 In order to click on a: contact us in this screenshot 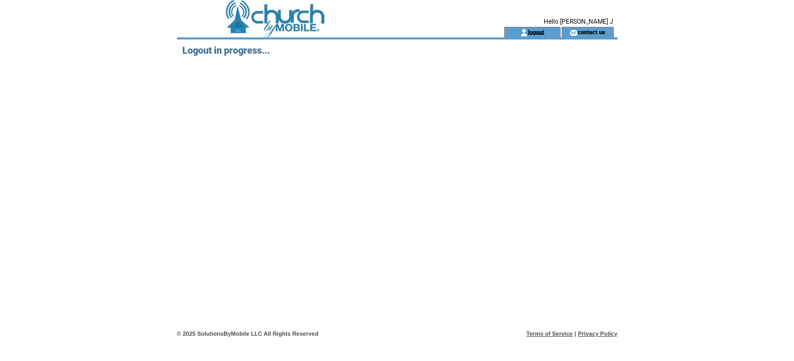, I will do `click(591, 32)`.